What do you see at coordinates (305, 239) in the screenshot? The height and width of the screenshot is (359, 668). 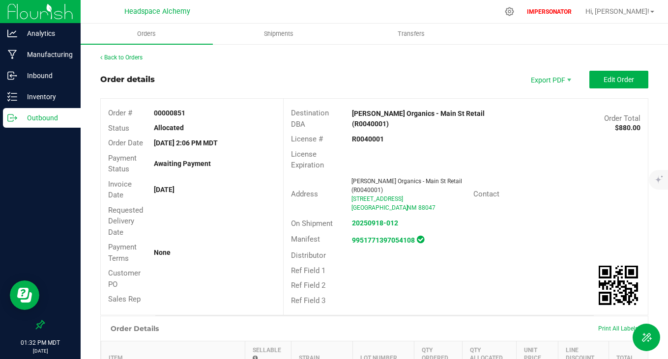 I see `span: Manifest` at bounding box center [305, 239].